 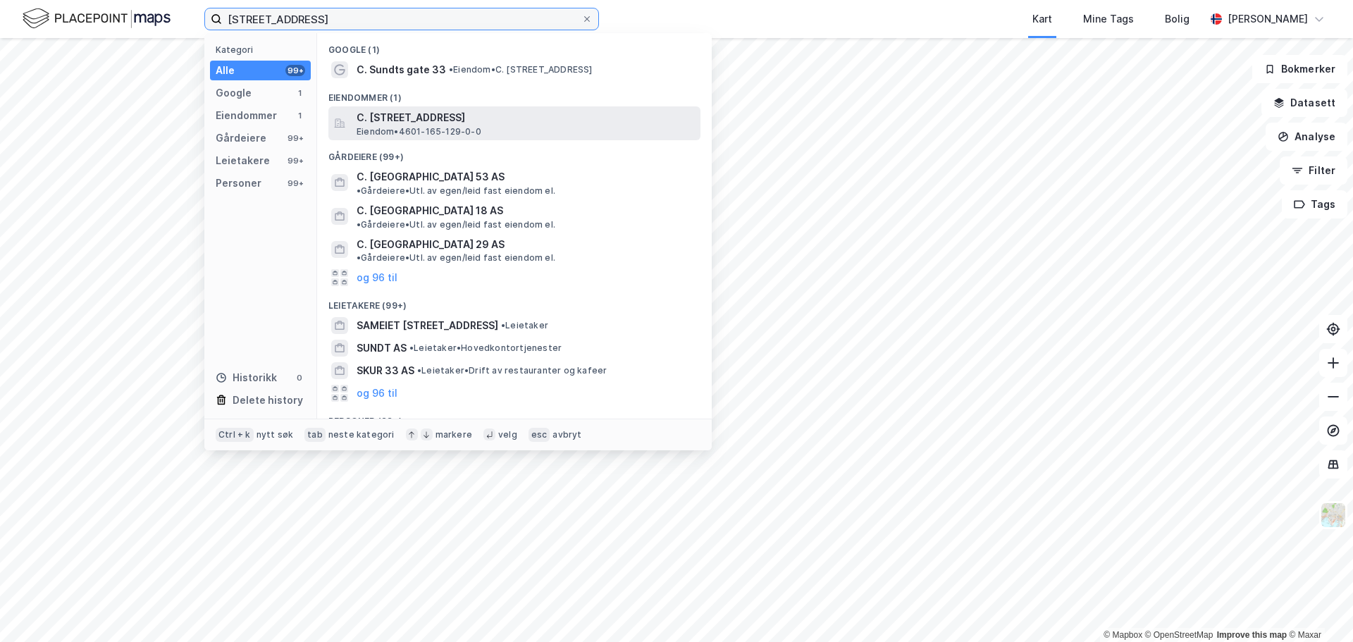 I want to click on img: logo.f888ab2527a4732fd821a326f86c7f29.svg, so click(x=97, y=18).